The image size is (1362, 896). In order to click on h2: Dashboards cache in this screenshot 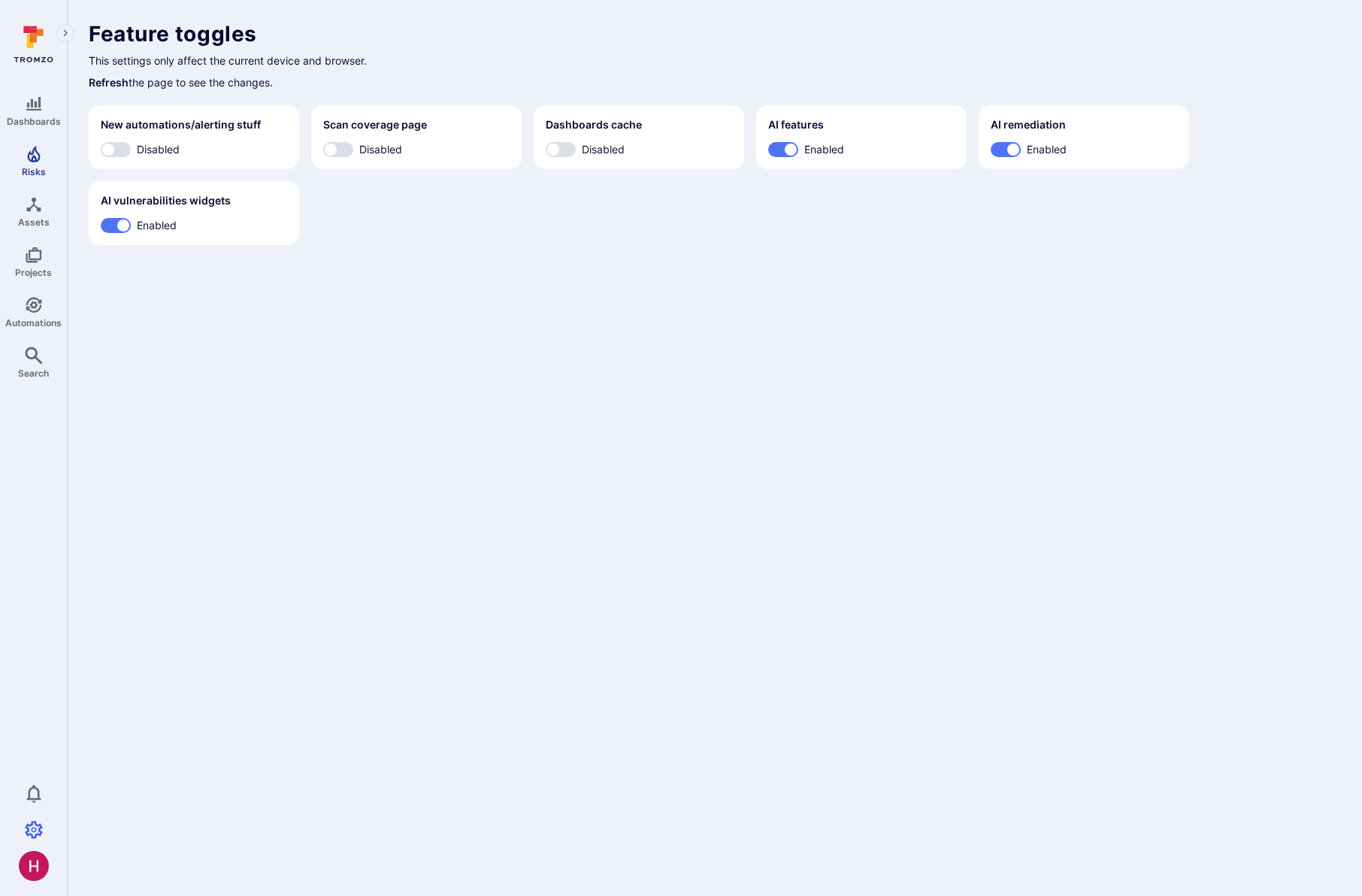, I will do `click(594, 125)`.